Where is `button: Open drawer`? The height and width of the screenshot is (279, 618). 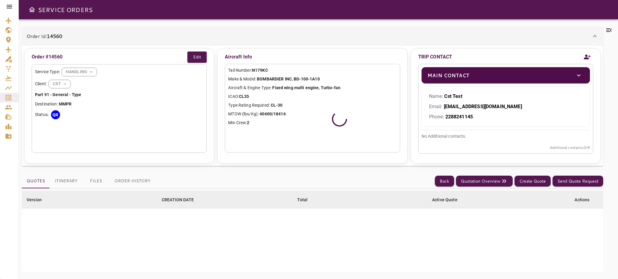
button: Open drawer is located at coordinates (32, 10).